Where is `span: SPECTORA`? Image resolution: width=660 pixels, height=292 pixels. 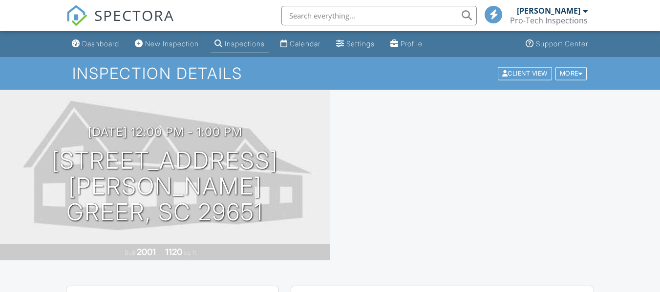 span: SPECTORA is located at coordinates (134, 15).